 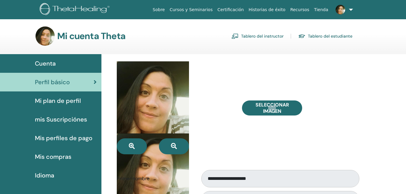 I want to click on a: Sobre, so click(x=159, y=10).